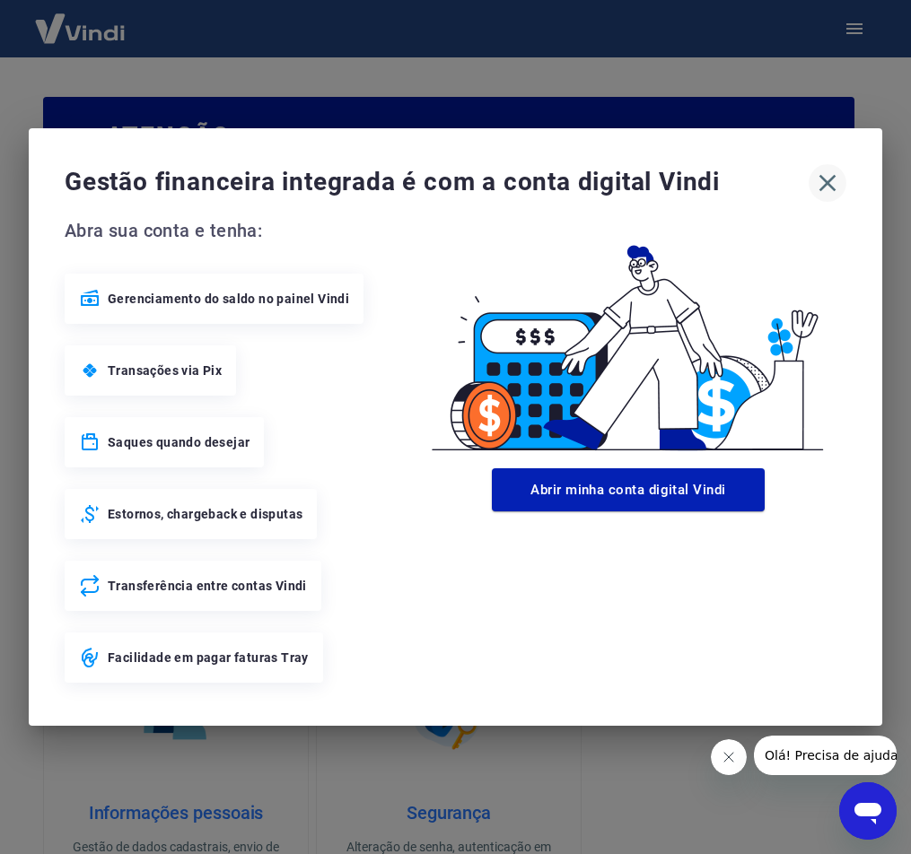 This screenshot has width=911, height=854. I want to click on span: Estornos, chargeback e disputas, so click(205, 514).